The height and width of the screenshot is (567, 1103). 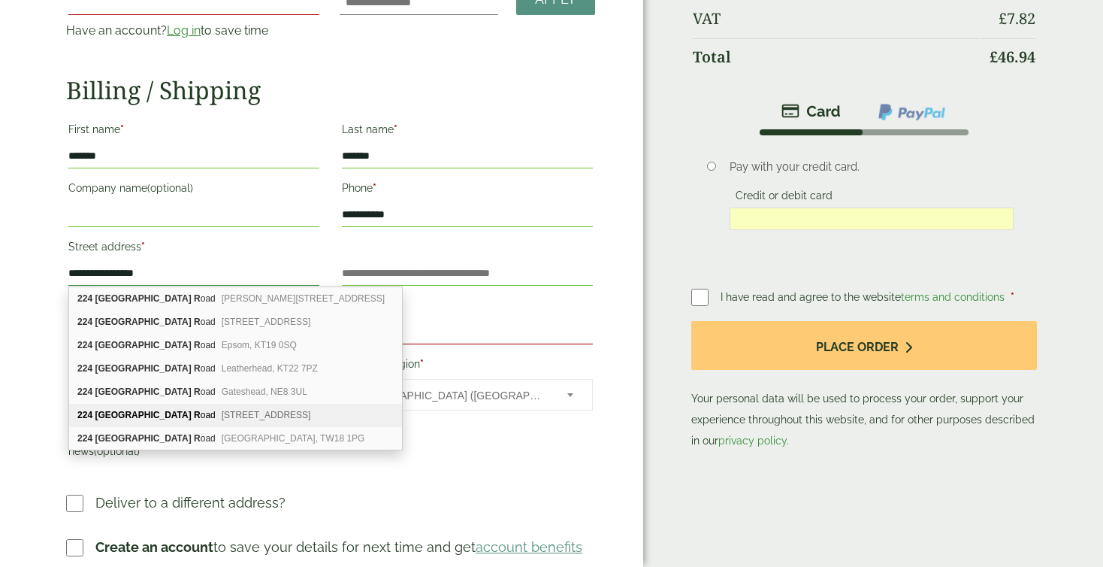 What do you see at coordinates (270, 368) in the screenshot?
I see `span: Leatherhead, KT22 7PZ` at bounding box center [270, 368].